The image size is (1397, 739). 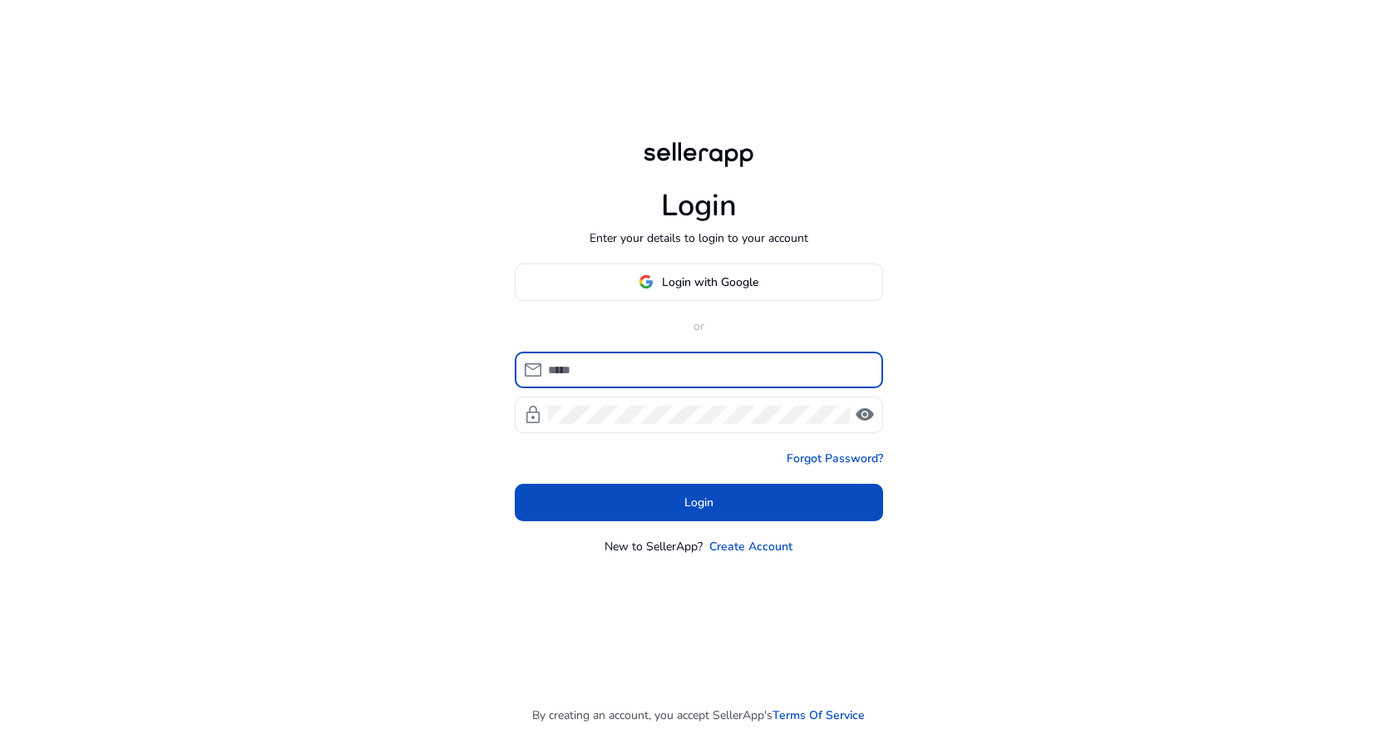 I want to click on button: Login with Google, so click(x=699, y=282).